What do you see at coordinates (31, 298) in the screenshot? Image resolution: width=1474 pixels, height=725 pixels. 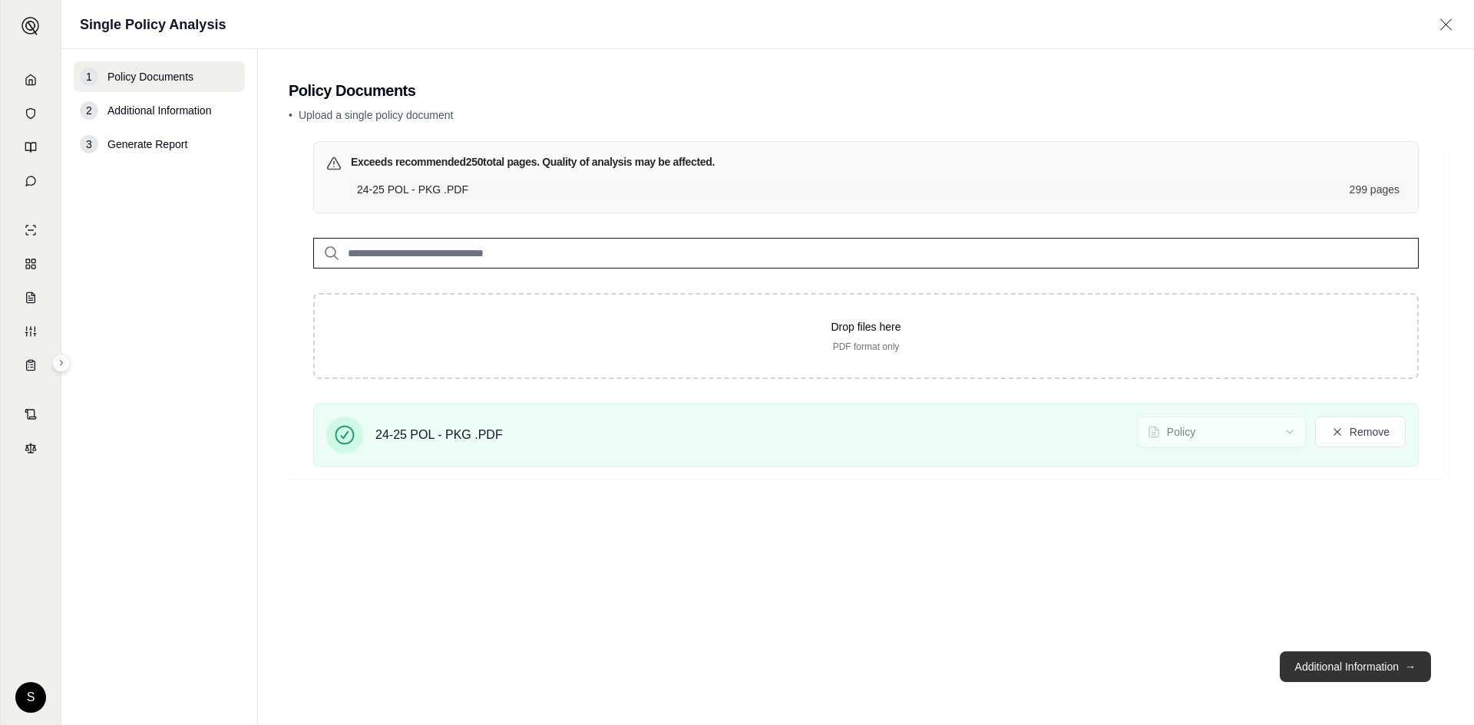 I see `a: Claim Coverage` at bounding box center [31, 298].